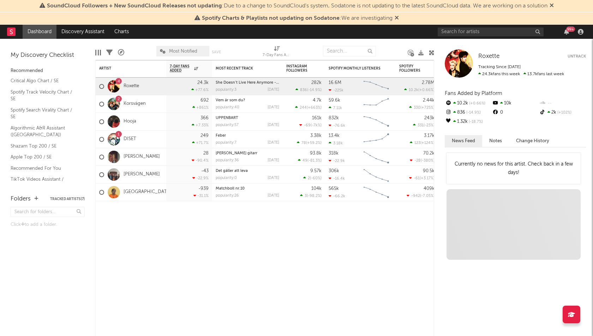 Image resolution: width=593 pixels, height=336 pixels. Describe the element at coordinates (315, 178) in the screenshot. I see `span: -60 %` at that location.